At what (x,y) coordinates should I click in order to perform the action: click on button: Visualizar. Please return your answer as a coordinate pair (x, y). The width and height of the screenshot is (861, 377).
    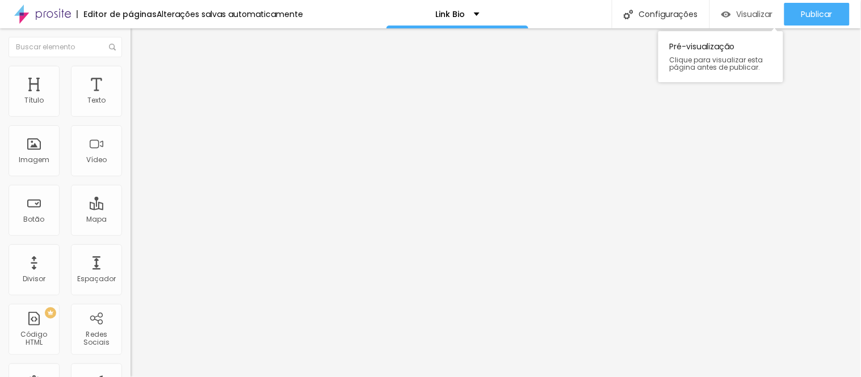
    Looking at the image, I should click on (747, 14).